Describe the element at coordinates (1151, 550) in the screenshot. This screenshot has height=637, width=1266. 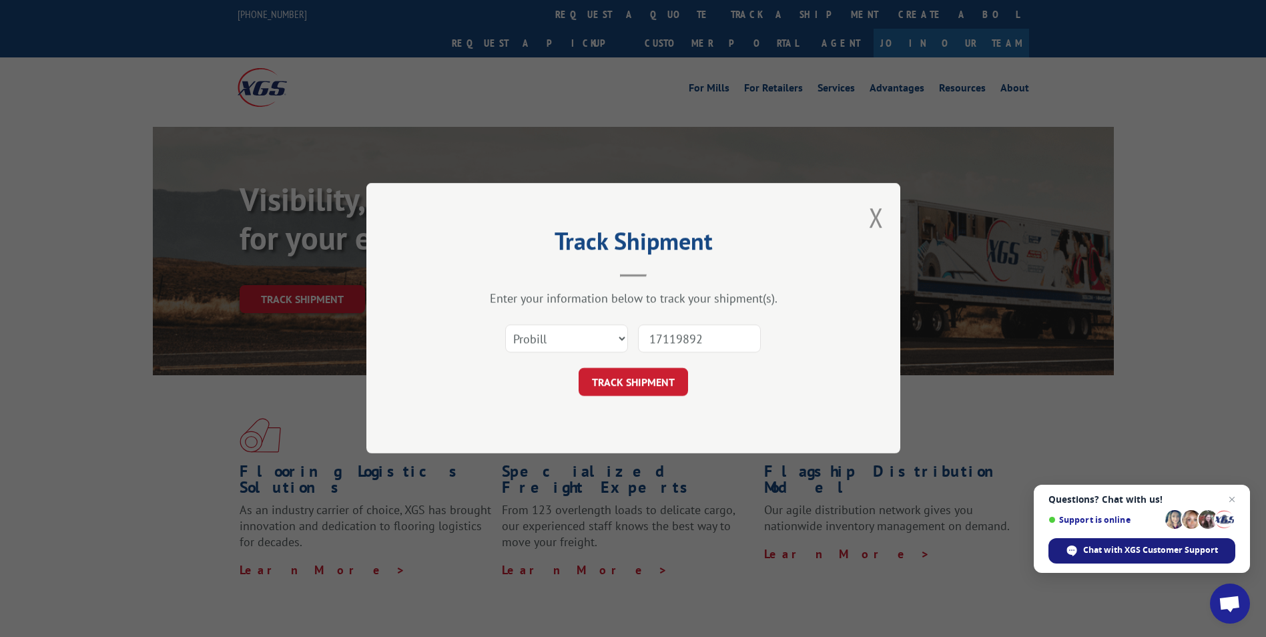
I see `span: Chat with XGS Customer Support` at that location.